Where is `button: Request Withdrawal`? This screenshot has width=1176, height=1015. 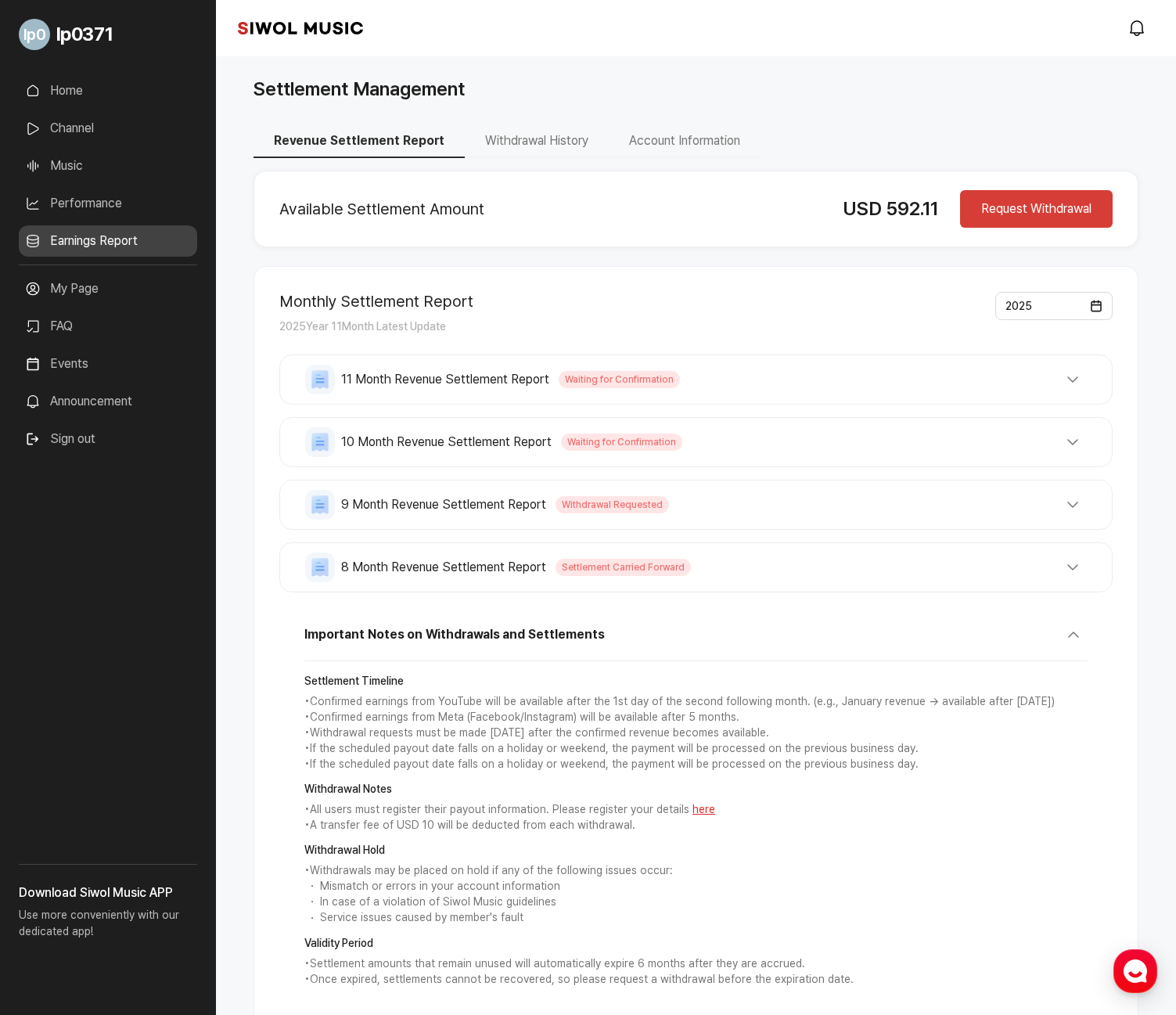
button: Request Withdrawal is located at coordinates (1036, 209).